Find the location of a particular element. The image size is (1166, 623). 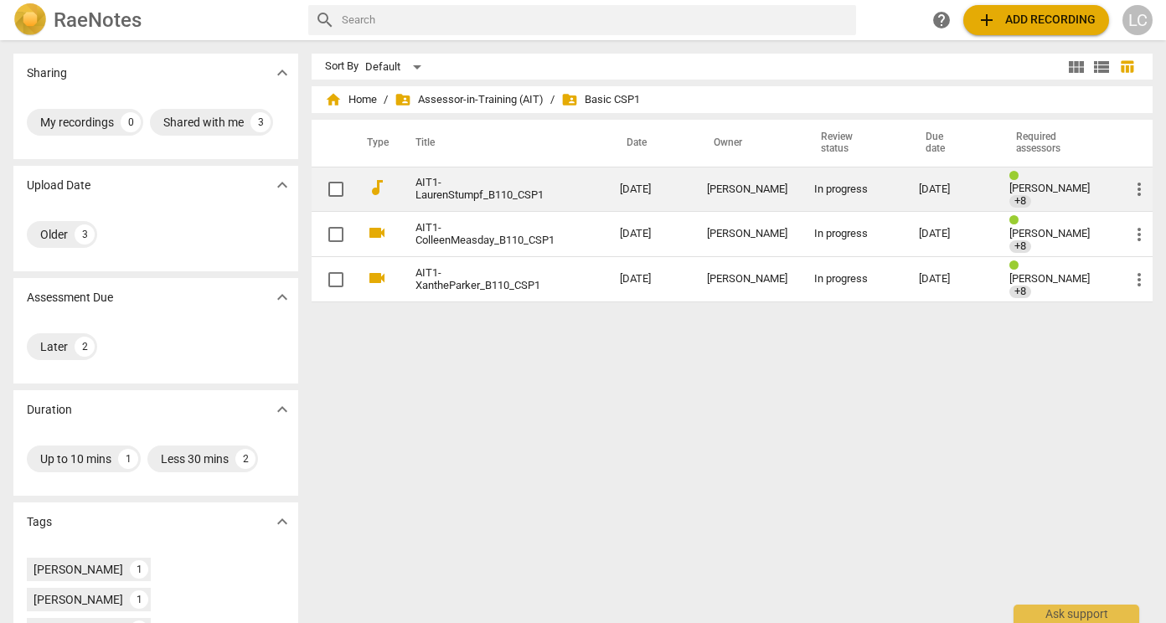

span: Basic CSP1 is located at coordinates (601, 100).